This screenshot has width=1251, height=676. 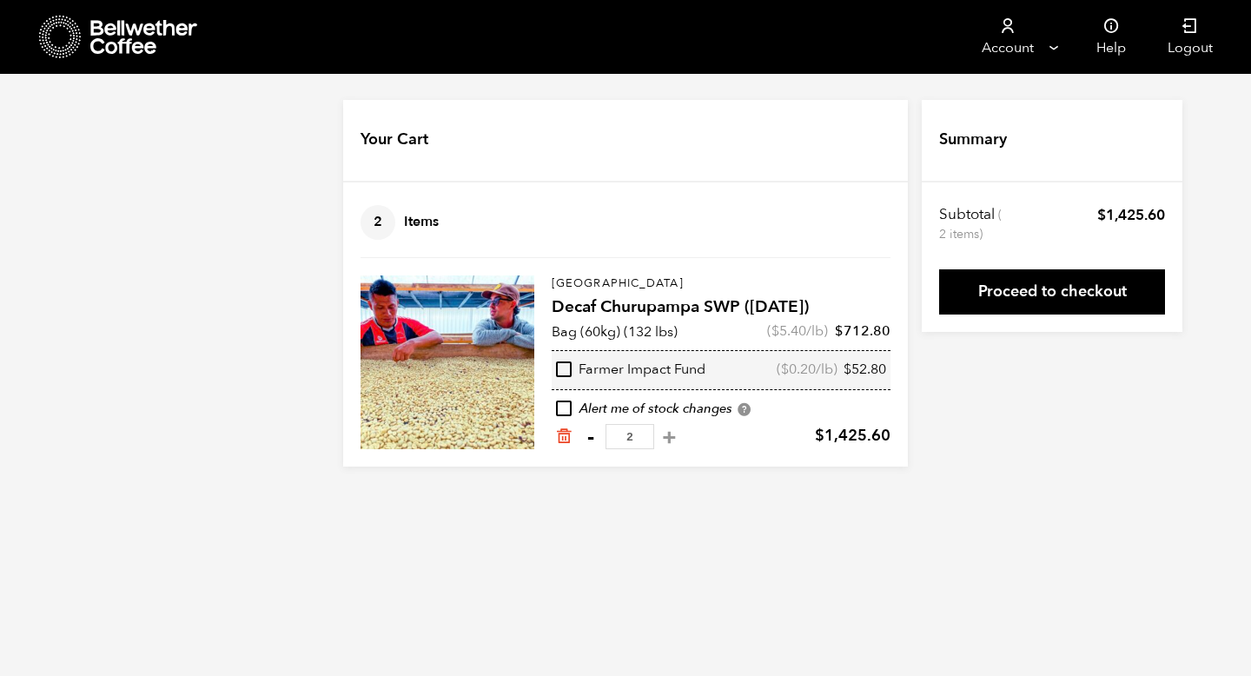 What do you see at coordinates (971, 224) in the screenshot?
I see `th: Subtotal` at bounding box center [971, 224].